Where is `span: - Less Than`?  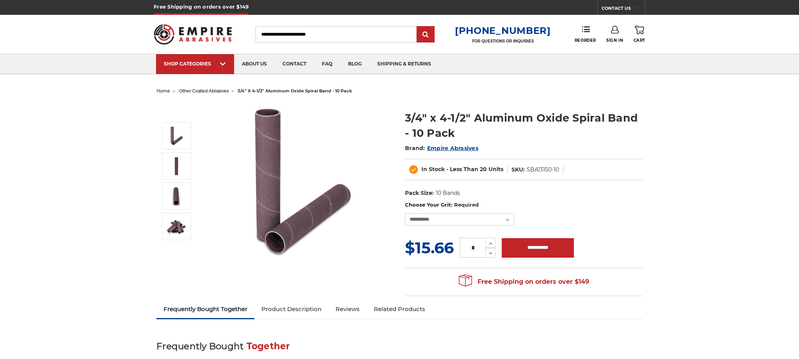 span: - Less Than is located at coordinates (462, 169).